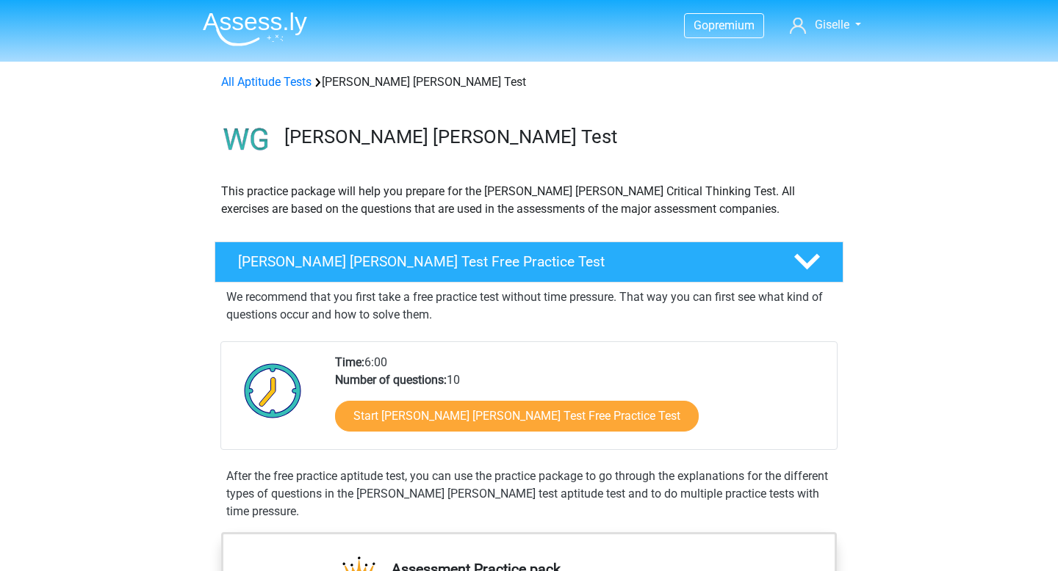  What do you see at coordinates (724, 25) in the screenshot?
I see `a: Gopremium` at bounding box center [724, 25].